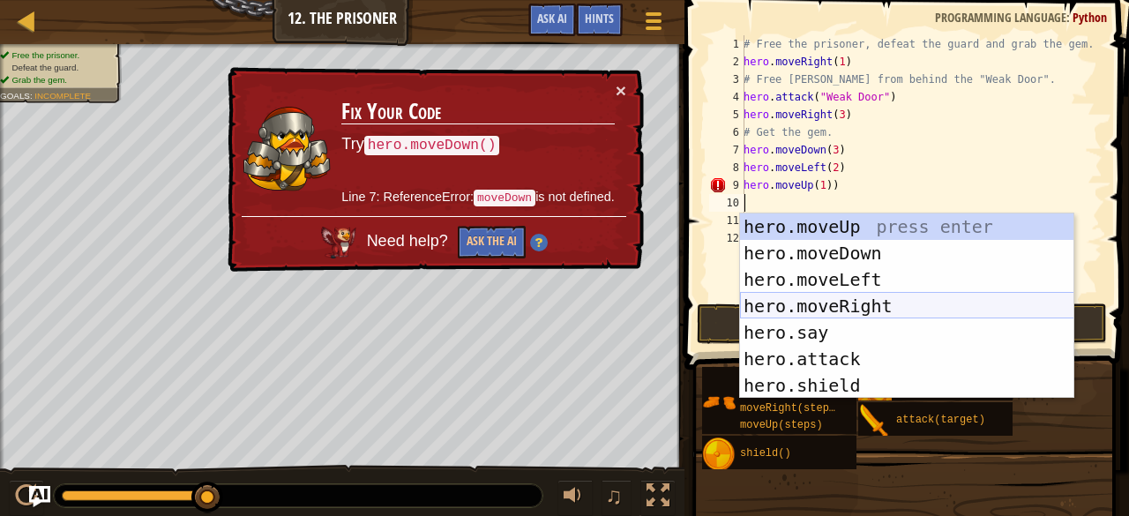 Image resolution: width=1129 pixels, height=516 pixels. I want to click on div: 11, so click(727, 221).